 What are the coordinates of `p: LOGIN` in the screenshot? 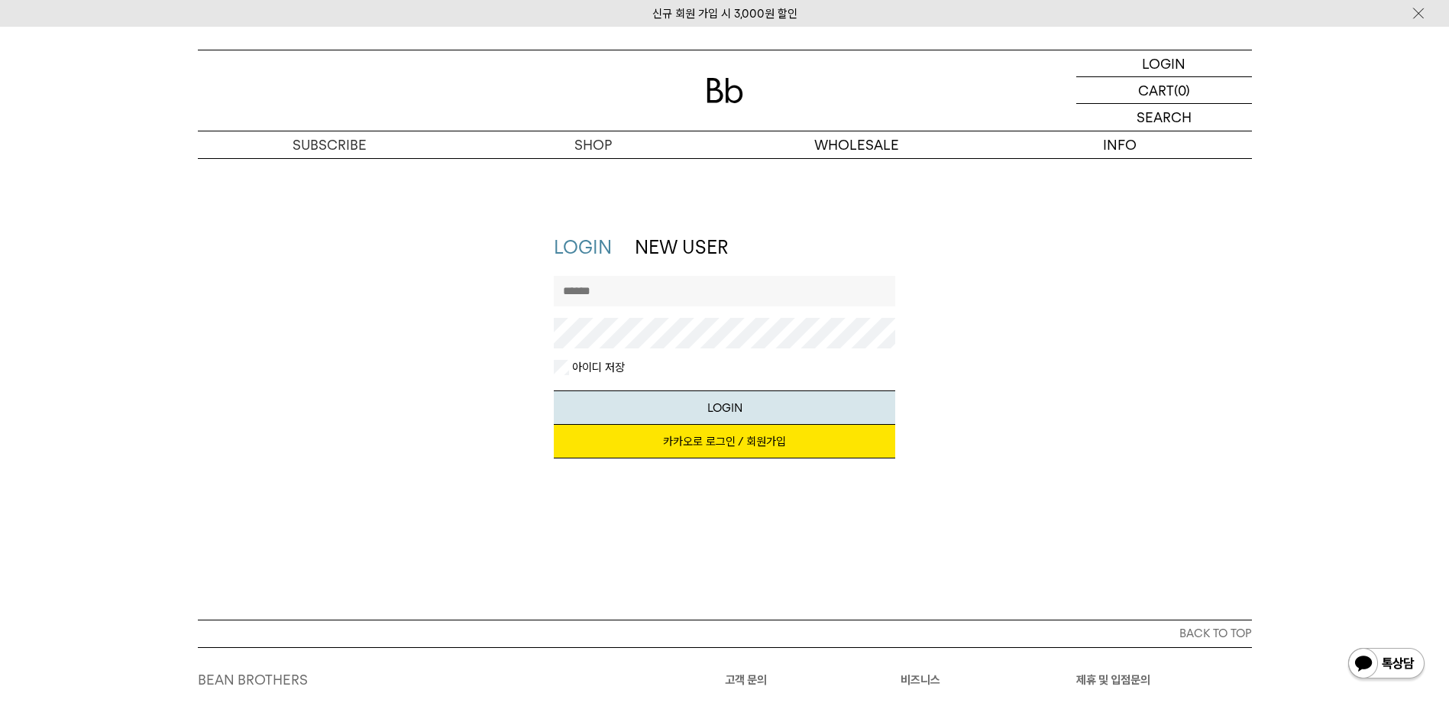 It's located at (1164, 63).